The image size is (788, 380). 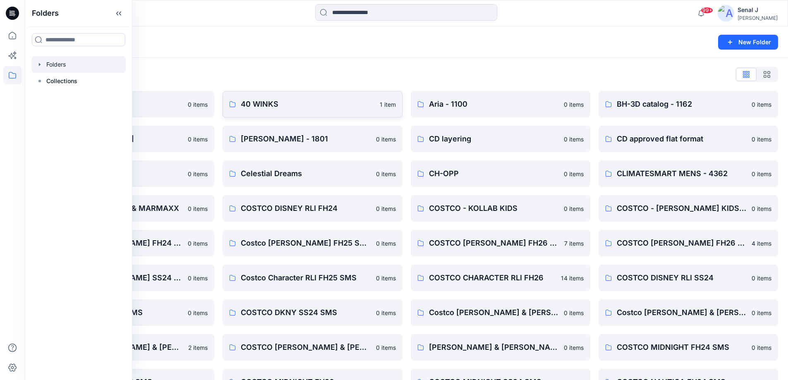 I want to click on p: Collections, so click(x=62, y=81).